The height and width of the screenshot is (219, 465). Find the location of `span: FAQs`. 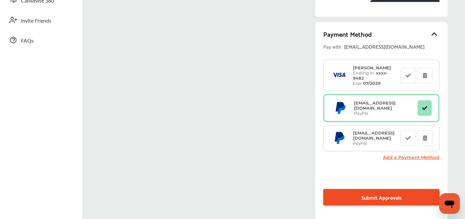

span: FAQs is located at coordinates (27, 41).